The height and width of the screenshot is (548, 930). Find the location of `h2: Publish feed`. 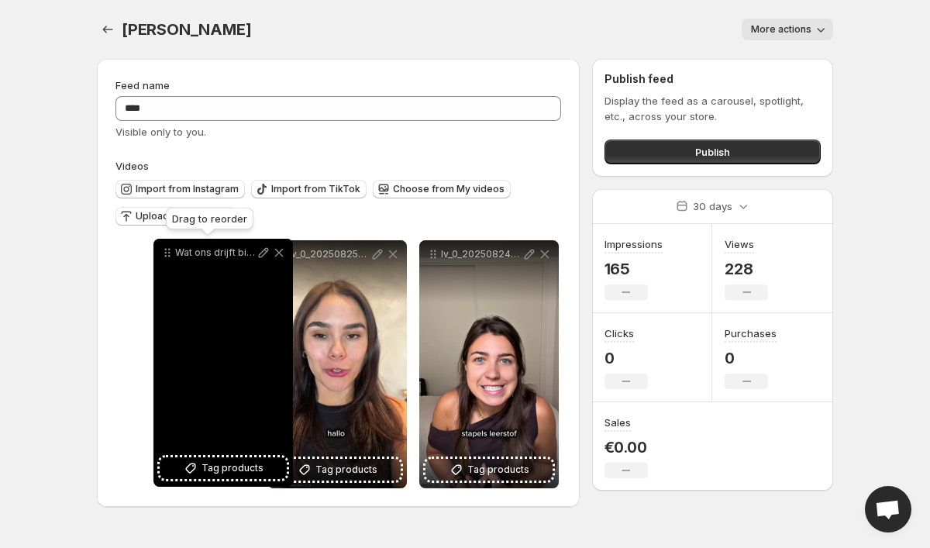

h2: Publish feed is located at coordinates (713, 79).